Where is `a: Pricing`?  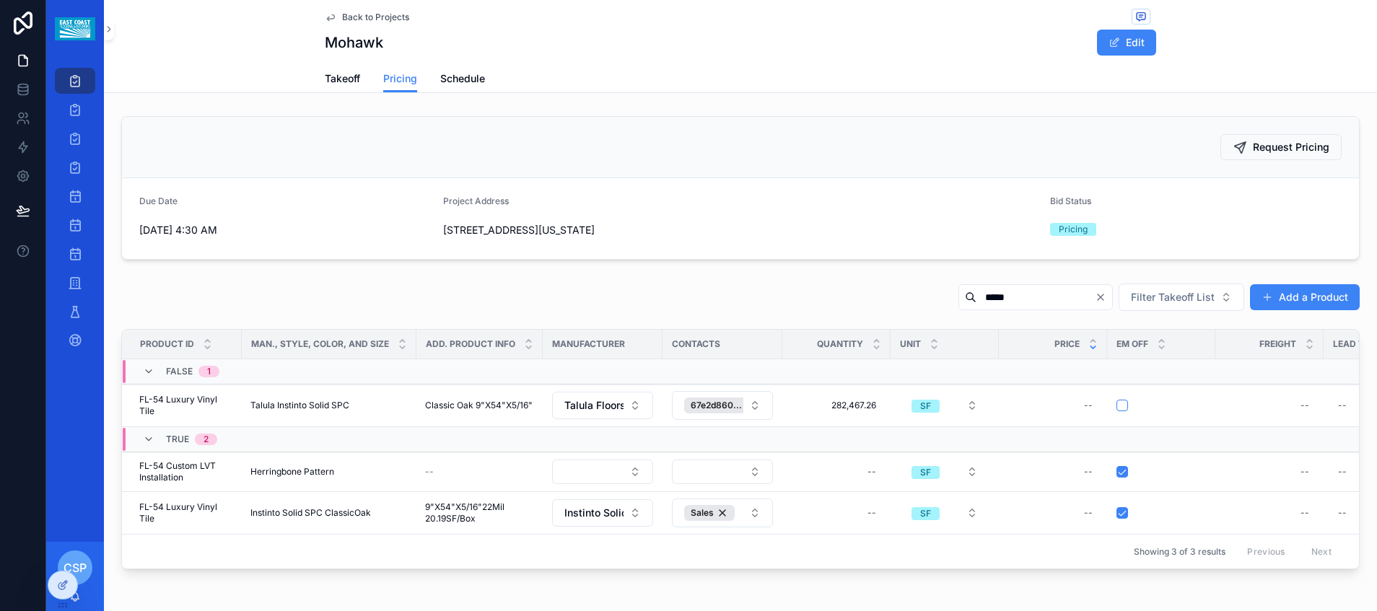
a: Pricing is located at coordinates (400, 79).